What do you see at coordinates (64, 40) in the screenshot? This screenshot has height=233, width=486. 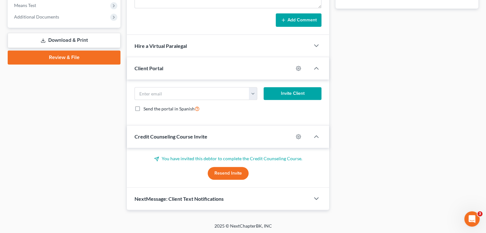 I see `a: Download & Print` at bounding box center [64, 40].